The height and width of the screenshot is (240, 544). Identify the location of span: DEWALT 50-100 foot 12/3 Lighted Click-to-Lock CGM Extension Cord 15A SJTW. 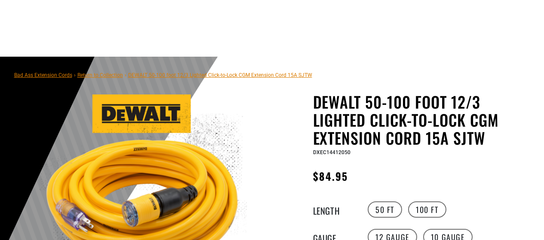
(220, 75).